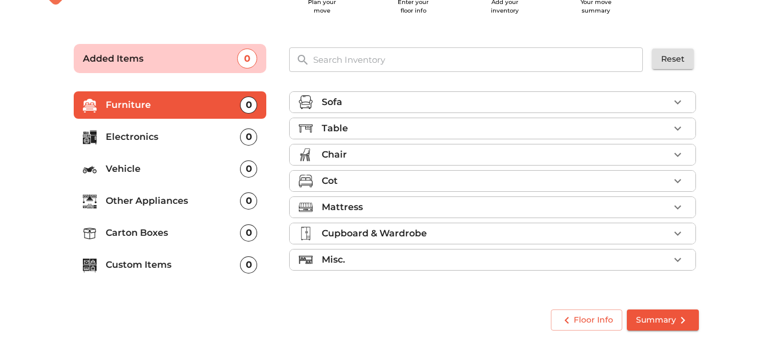 The height and width of the screenshot is (342, 772). I want to click on input: Search Inventory, so click(478, 59).